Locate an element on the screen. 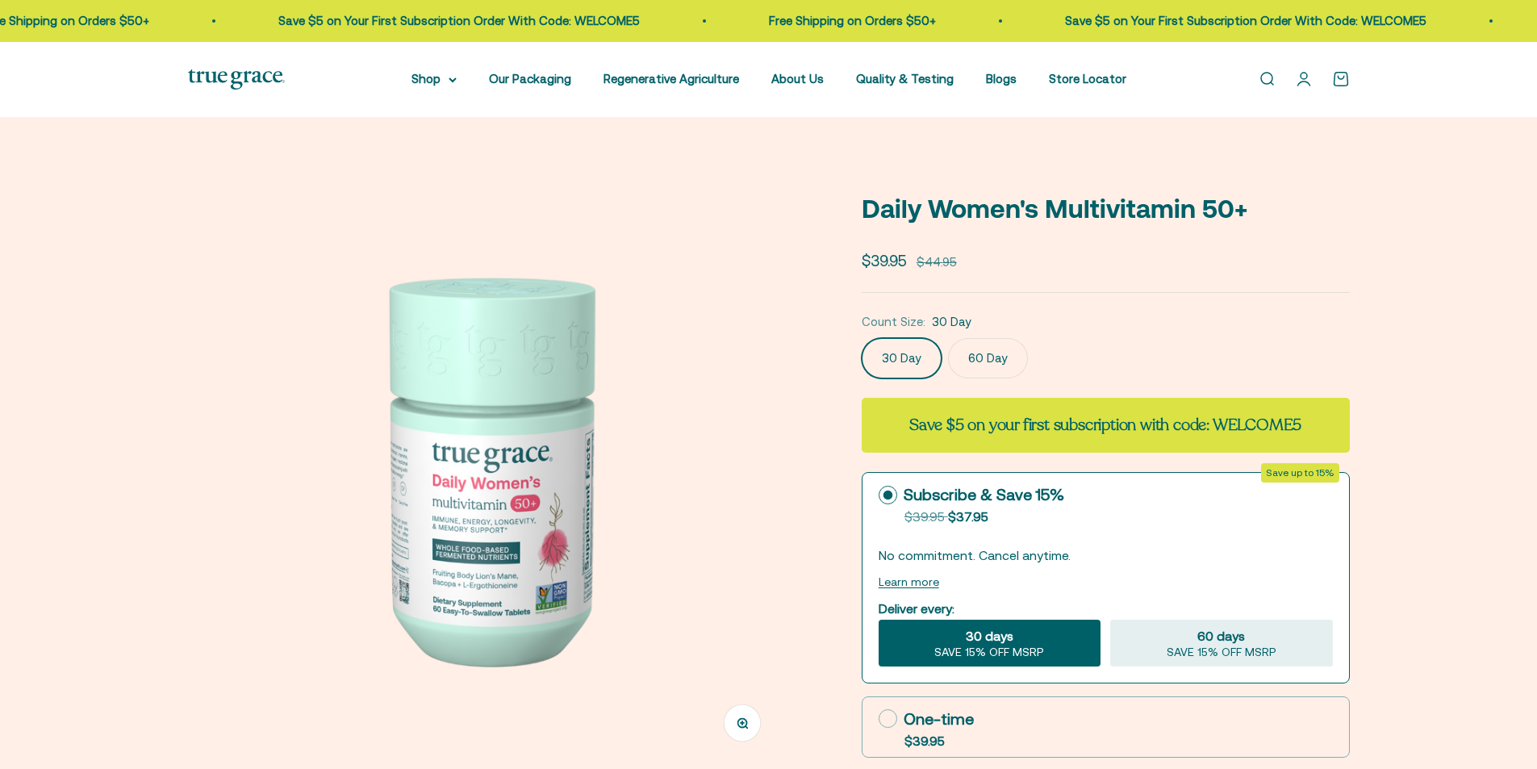 This screenshot has width=1537, height=769. a: About Us is located at coordinates (797, 78).